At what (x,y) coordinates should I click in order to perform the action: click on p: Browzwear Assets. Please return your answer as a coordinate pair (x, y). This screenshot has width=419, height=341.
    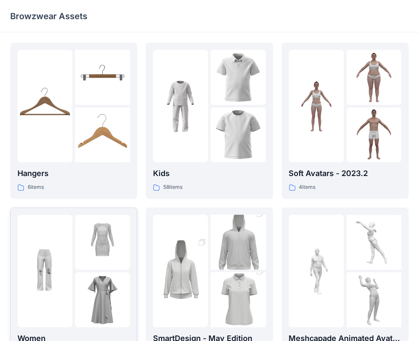
    Looking at the image, I should click on (49, 16).